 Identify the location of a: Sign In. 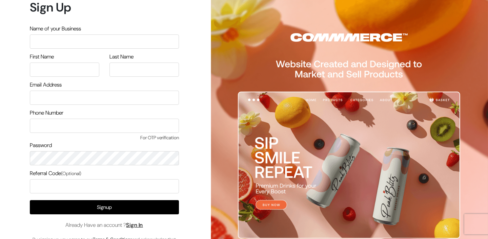
(134, 225).